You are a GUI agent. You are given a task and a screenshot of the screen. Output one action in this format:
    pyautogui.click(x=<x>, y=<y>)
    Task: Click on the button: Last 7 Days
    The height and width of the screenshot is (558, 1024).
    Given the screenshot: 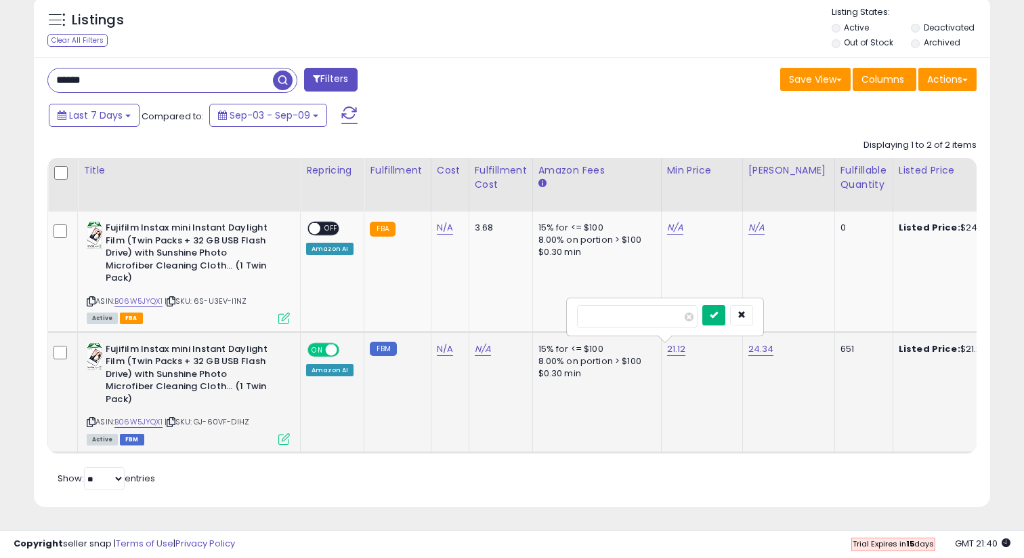 What is the action you would take?
    pyautogui.click(x=94, y=115)
    